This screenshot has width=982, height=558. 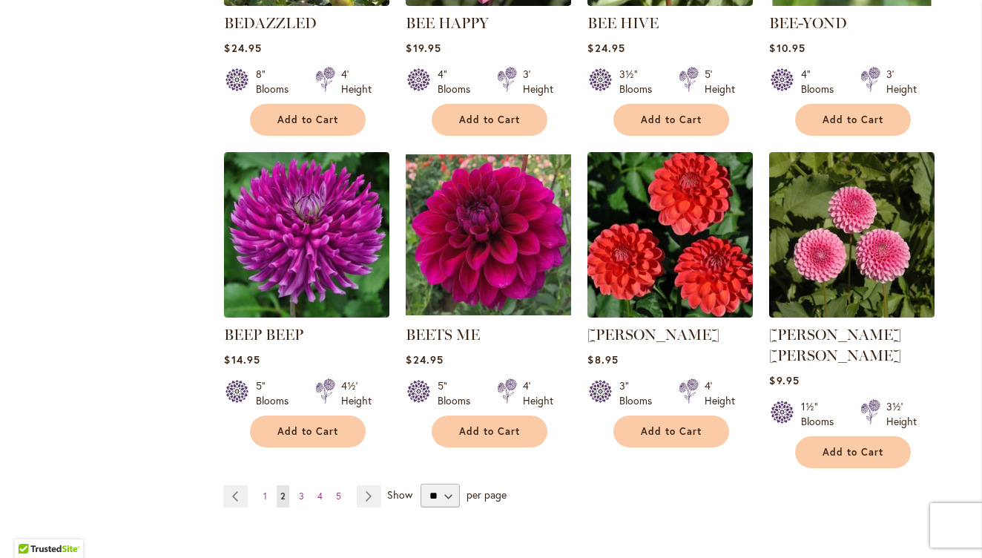 I want to click on span: 2, so click(x=283, y=496).